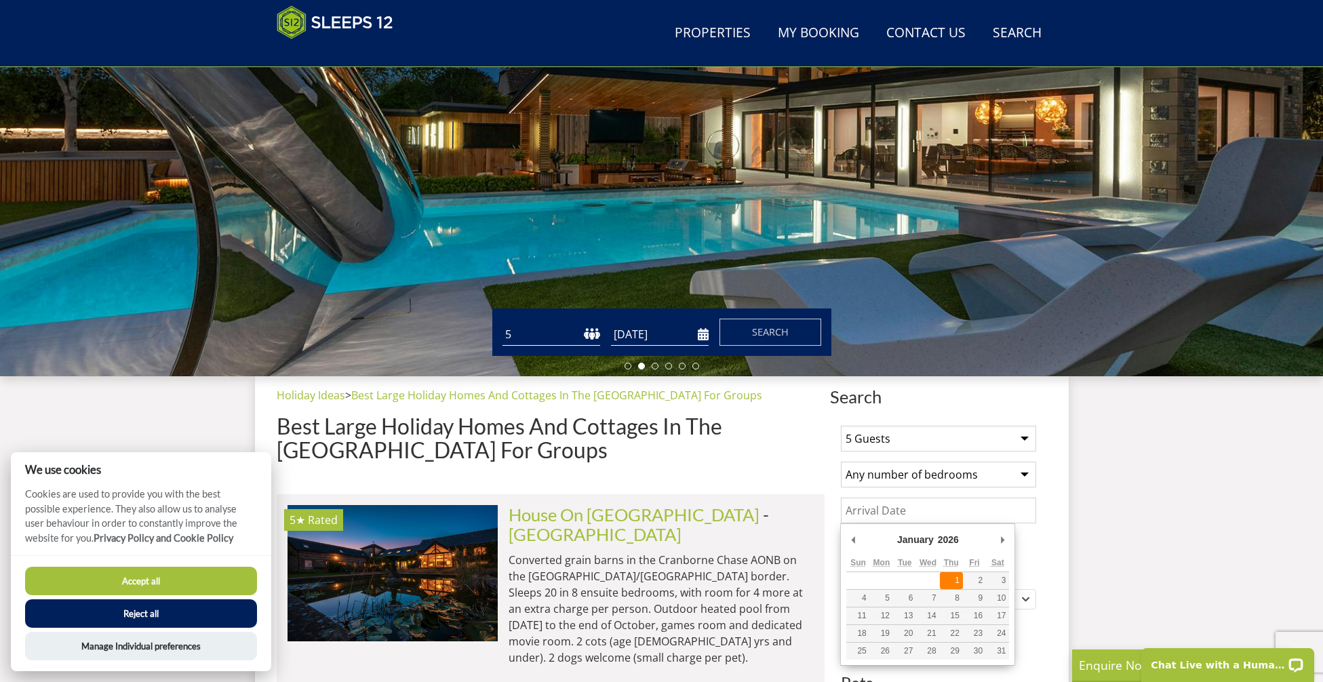 The height and width of the screenshot is (682, 1323). I want to click on button: 27, so click(904, 651).